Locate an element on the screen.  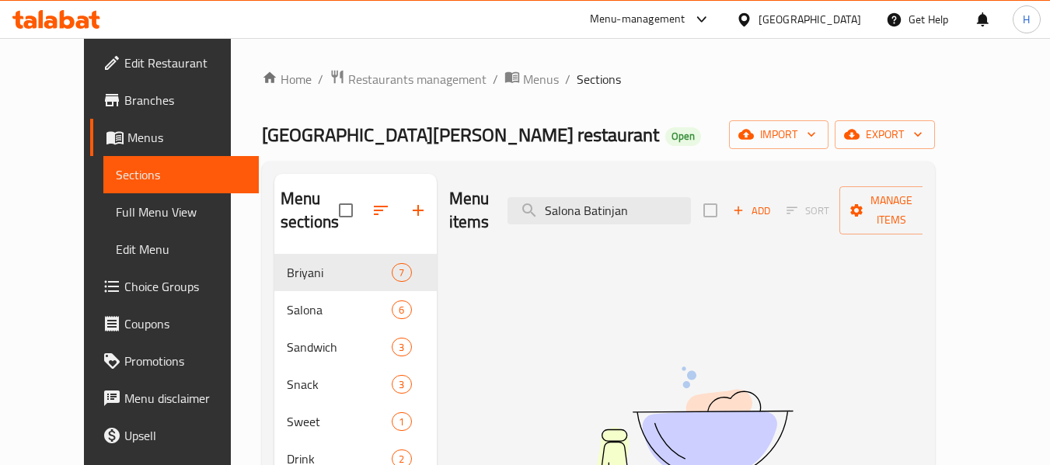
span: Open is located at coordinates (683, 136).